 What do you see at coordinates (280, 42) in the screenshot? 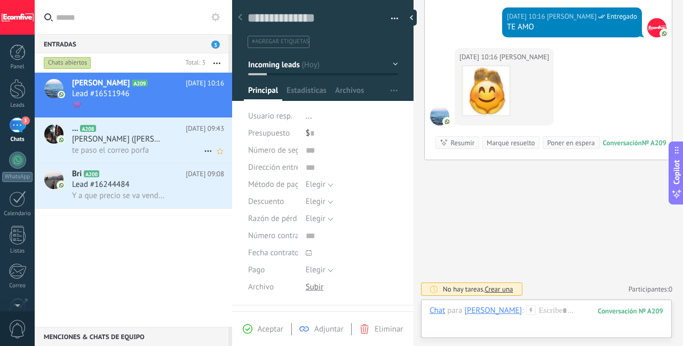
I see `span: #agregar etiquetas` at bounding box center [280, 42].